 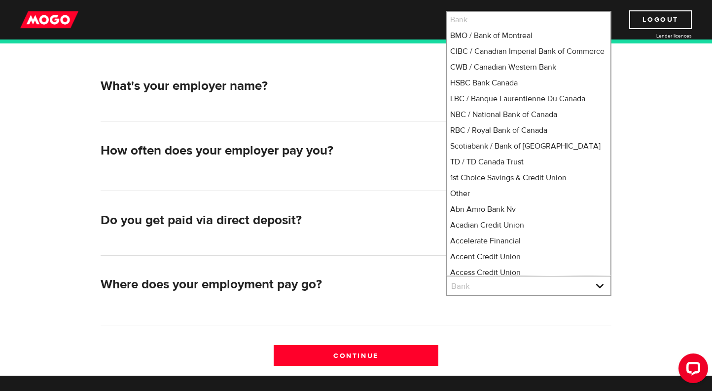 What do you see at coordinates (529, 162) in the screenshot?
I see `li: TD / TD Canada Trust` at bounding box center [529, 162].